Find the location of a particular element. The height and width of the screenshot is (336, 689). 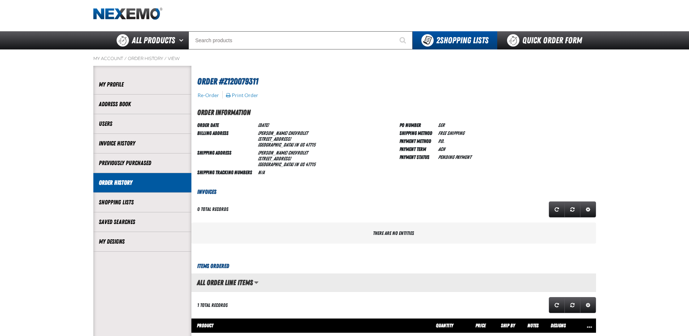

span: SER is located at coordinates (441, 125).